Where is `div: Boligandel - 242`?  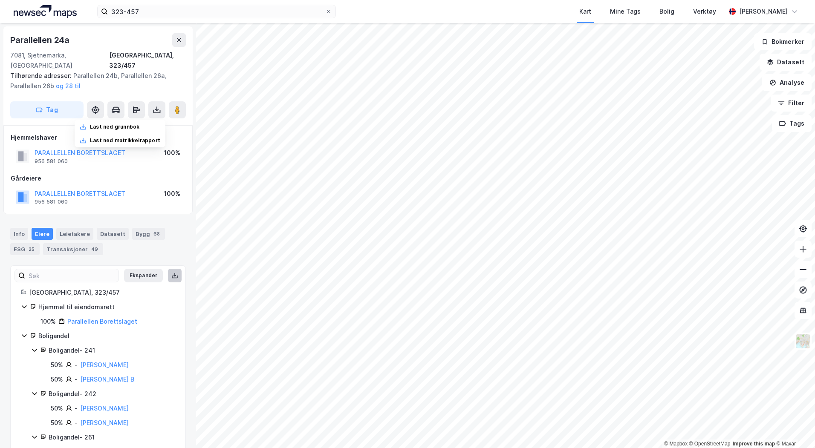
div: Boligandel - 242 is located at coordinates (112, 394).